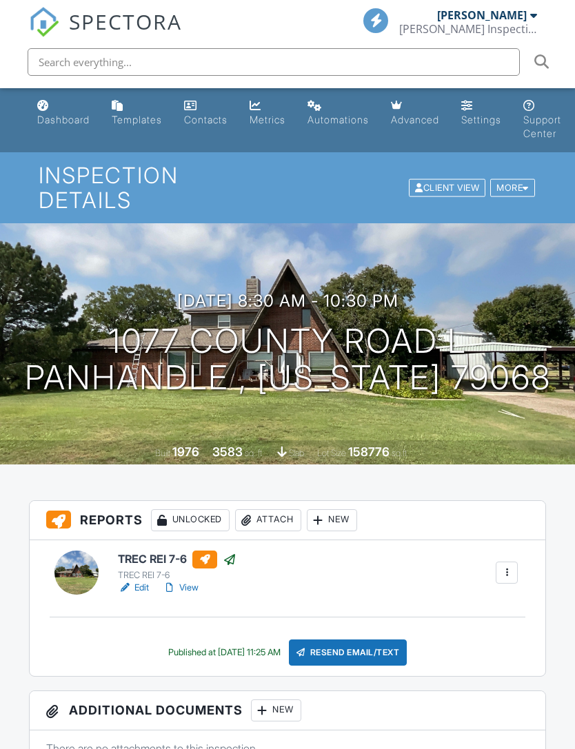 The width and height of the screenshot is (575, 749). Describe the element at coordinates (369, 451) in the screenshot. I see `div: 158776` at that location.